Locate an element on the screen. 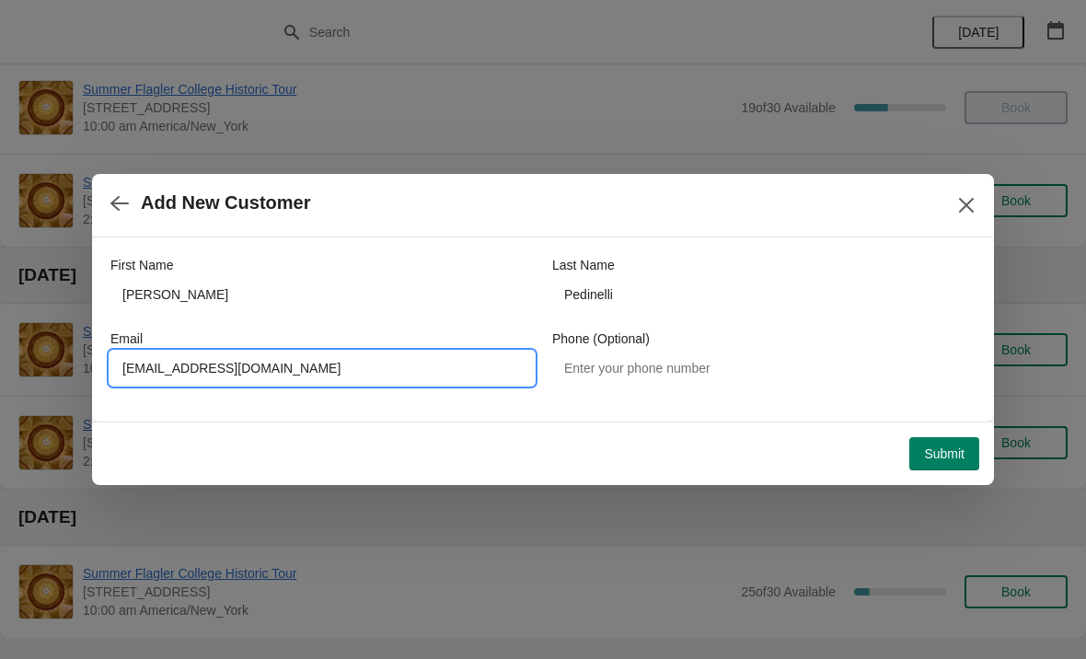  input: Enter your email is located at coordinates (322, 368).